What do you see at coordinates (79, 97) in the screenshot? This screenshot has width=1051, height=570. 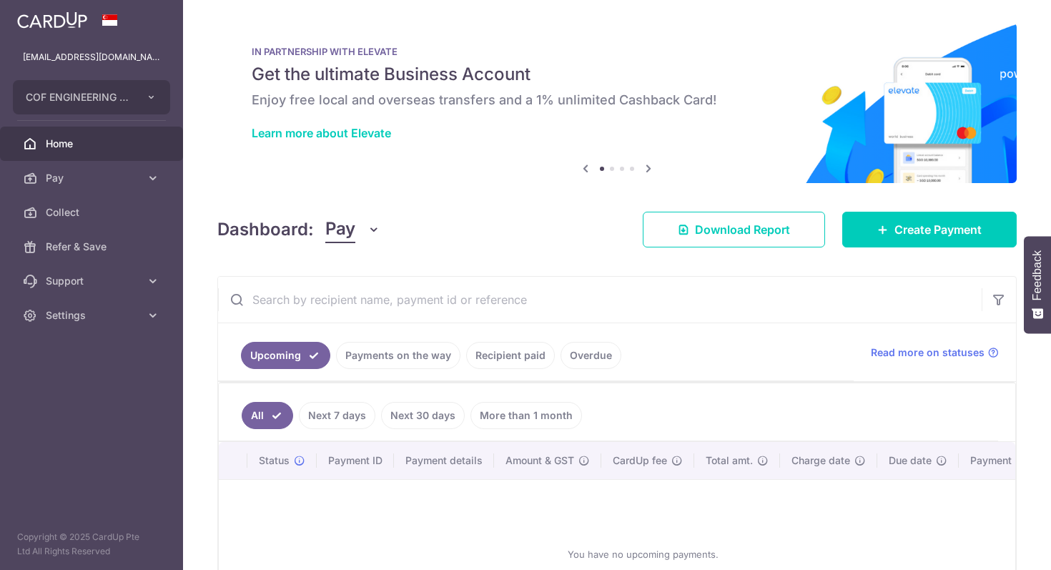 I see `span: COF ENGINEERING PTE. LTD.` at bounding box center [79, 97].